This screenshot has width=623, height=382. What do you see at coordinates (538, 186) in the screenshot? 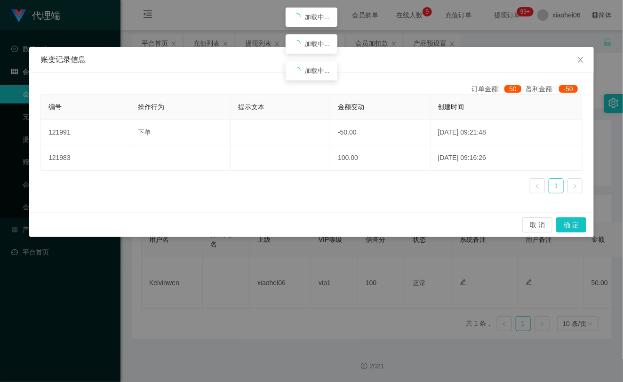
I see `li: 上一页` at bounding box center [538, 186].